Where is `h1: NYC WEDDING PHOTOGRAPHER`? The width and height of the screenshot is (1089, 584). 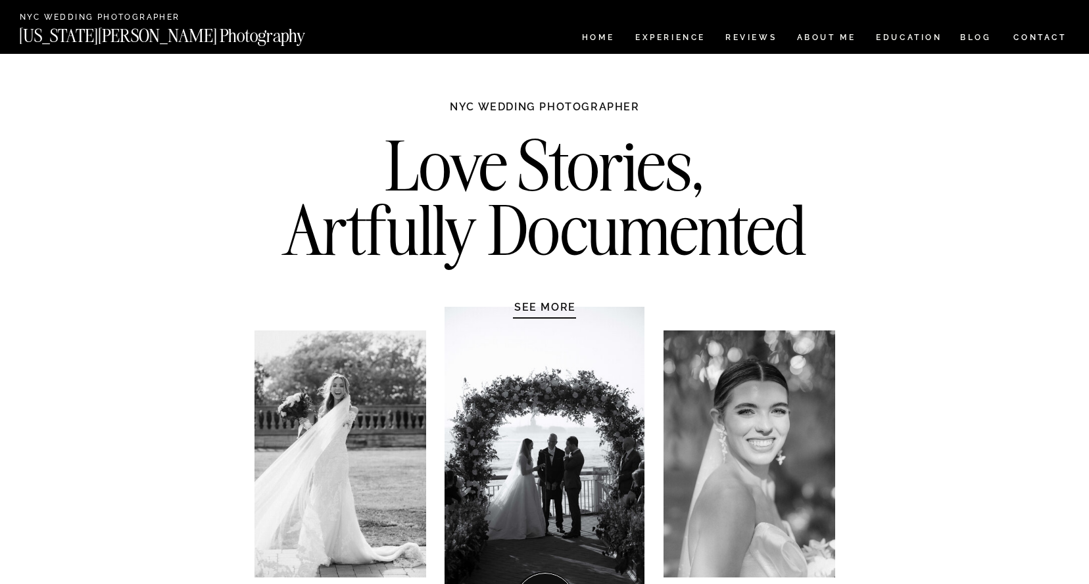
h1: NYC WEDDING PHOTOGRAPHER is located at coordinates (544, 113).